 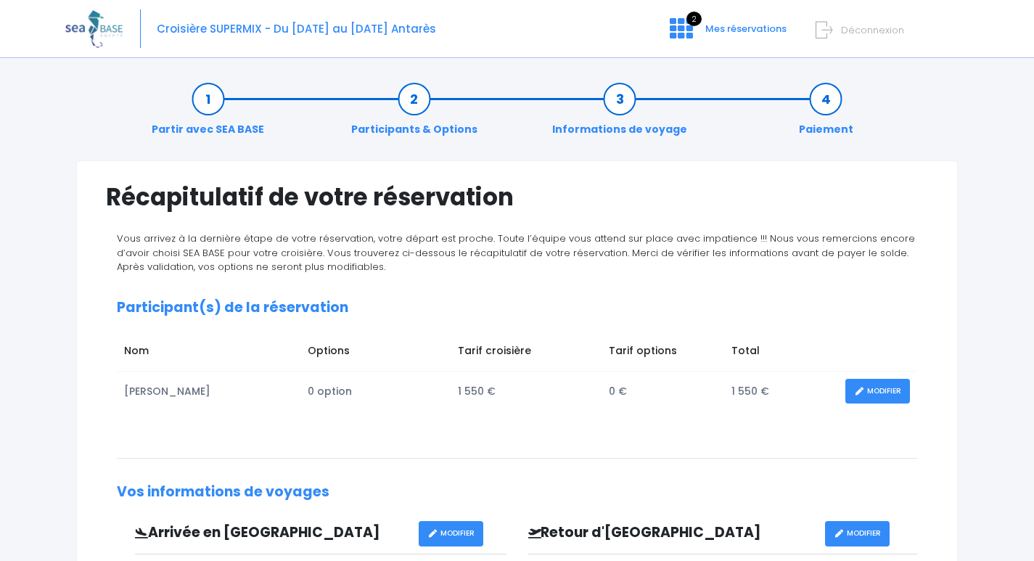 What do you see at coordinates (329, 391) in the screenshot?
I see `span: 0 option` at bounding box center [329, 391].